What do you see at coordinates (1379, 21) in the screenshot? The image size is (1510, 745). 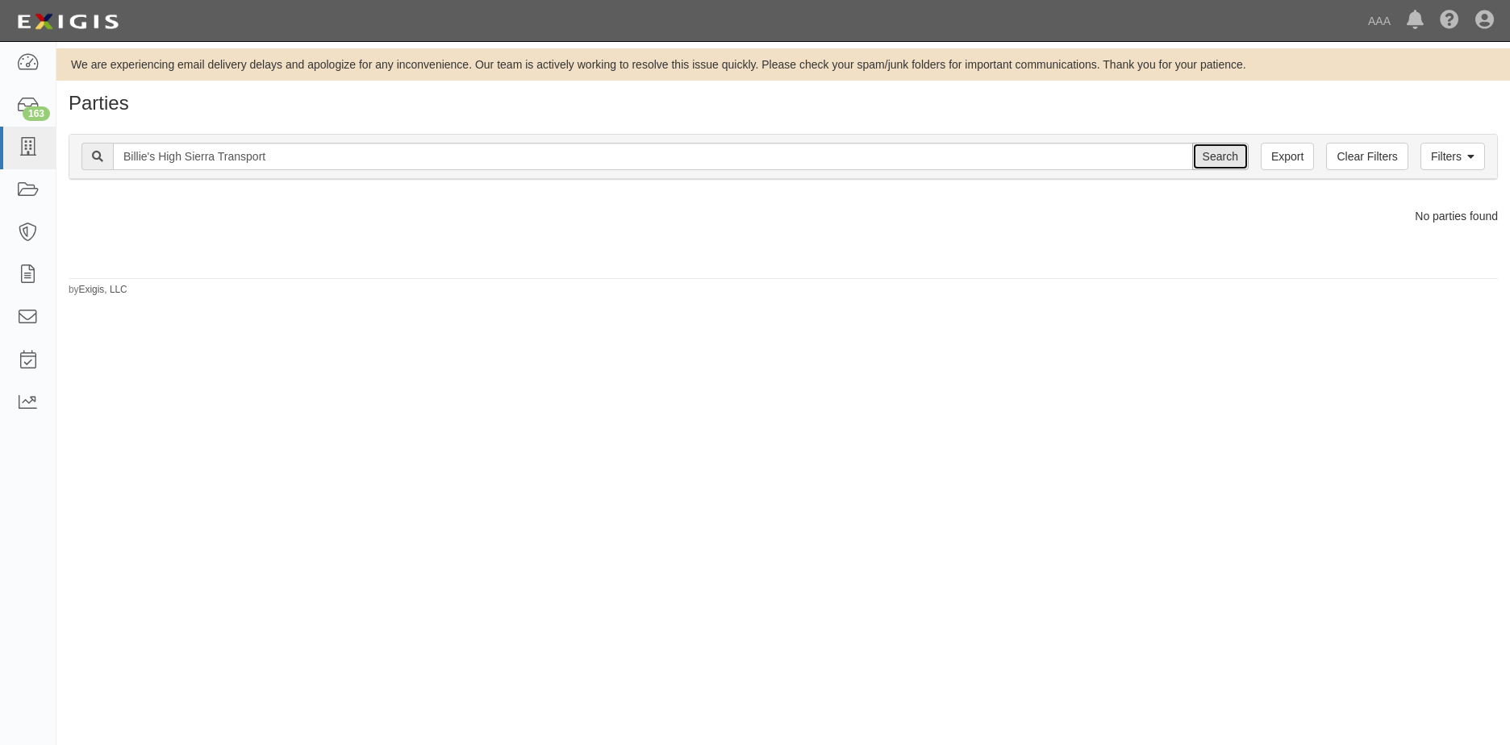 I see `a: AAA` at bounding box center [1379, 21].